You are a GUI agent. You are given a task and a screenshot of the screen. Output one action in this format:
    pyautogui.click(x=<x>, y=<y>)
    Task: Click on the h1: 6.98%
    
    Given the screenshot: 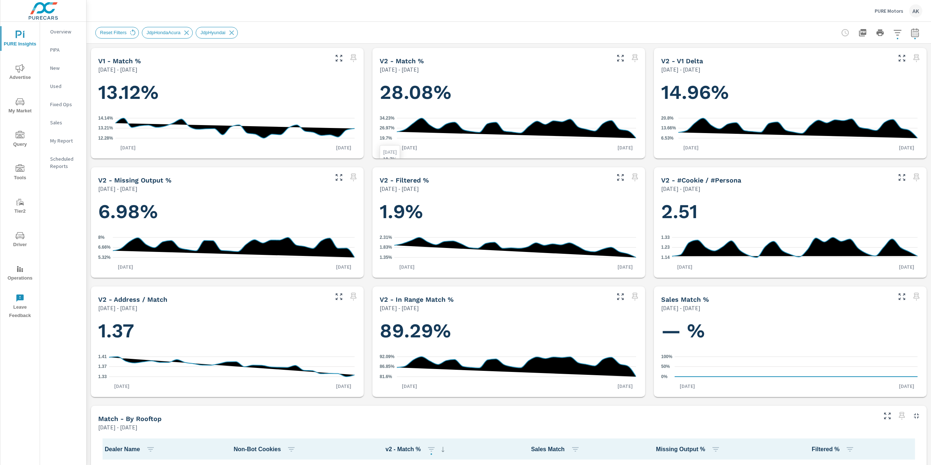 What is the action you would take?
    pyautogui.click(x=227, y=212)
    